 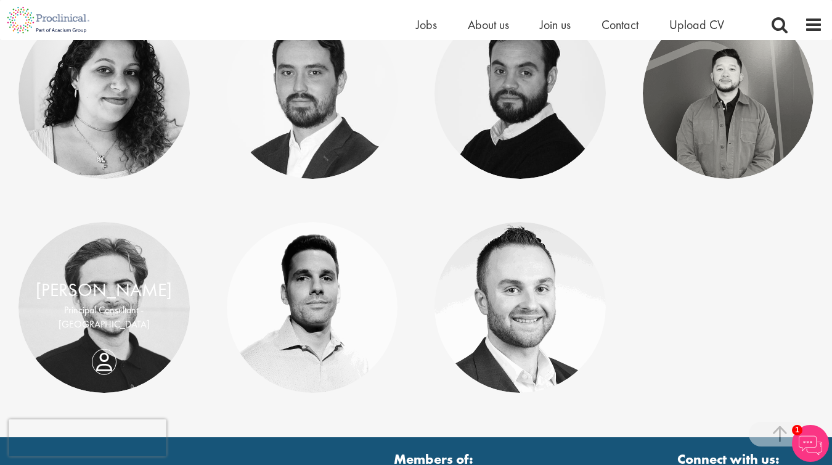 I want to click on a: About us, so click(x=488, y=25).